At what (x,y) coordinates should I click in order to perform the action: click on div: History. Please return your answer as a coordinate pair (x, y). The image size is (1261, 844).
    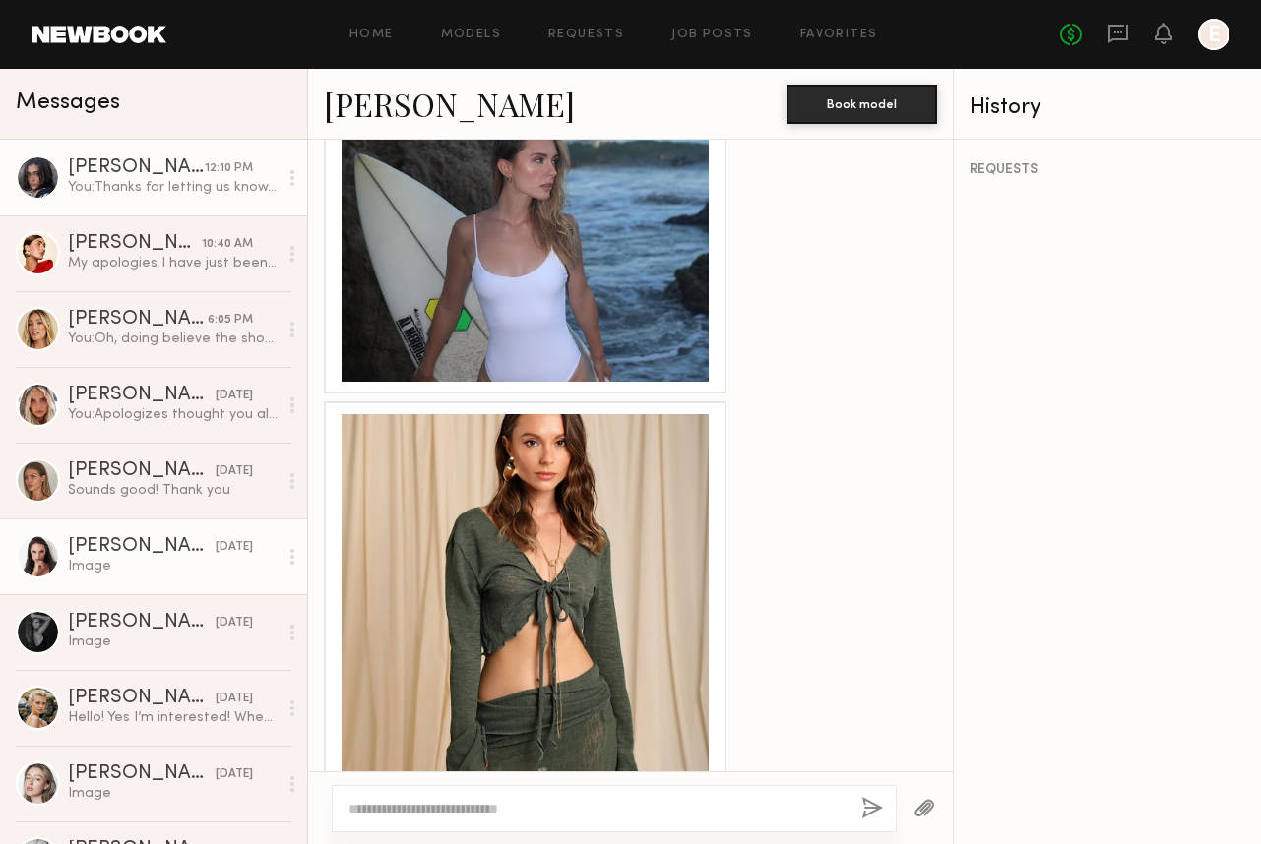
    Looking at the image, I should click on (1107, 107).